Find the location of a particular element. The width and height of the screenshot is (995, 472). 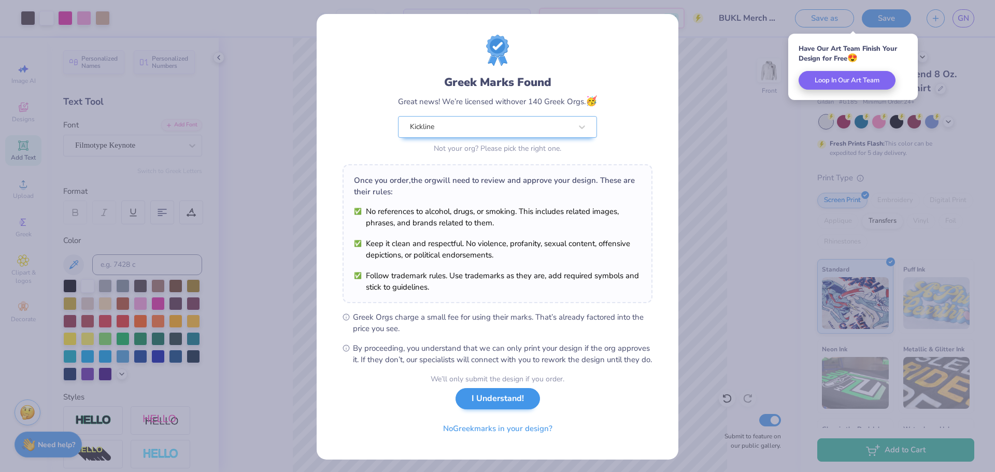

div: Greek Marks Found is located at coordinates (497, 82).